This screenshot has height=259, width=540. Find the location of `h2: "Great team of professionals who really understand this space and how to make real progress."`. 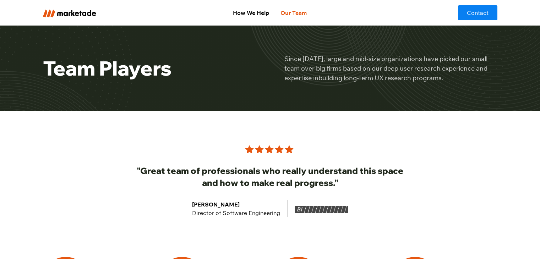

h2: "Great team of professionals who really understand this space and how to make real progress." is located at coordinates (270, 177).